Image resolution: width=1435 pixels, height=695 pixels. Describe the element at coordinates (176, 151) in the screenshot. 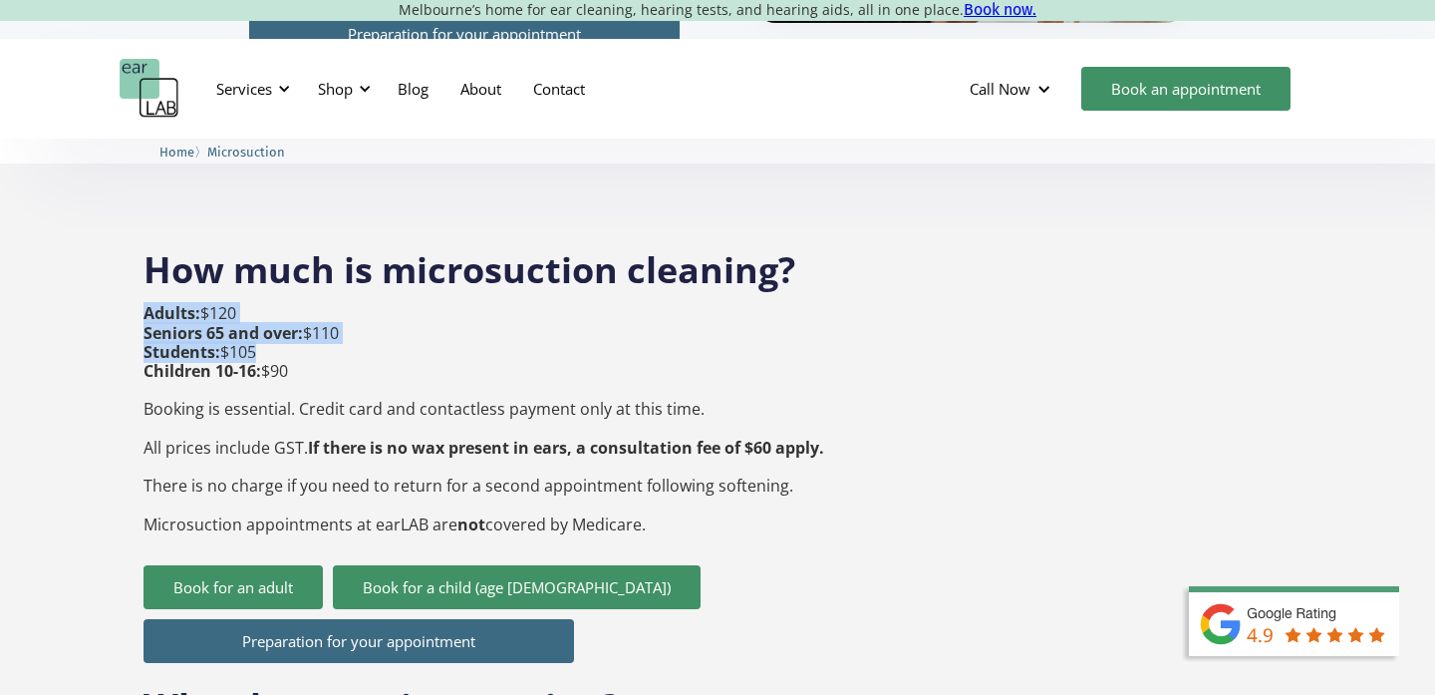

I see `a: Home` at that location.